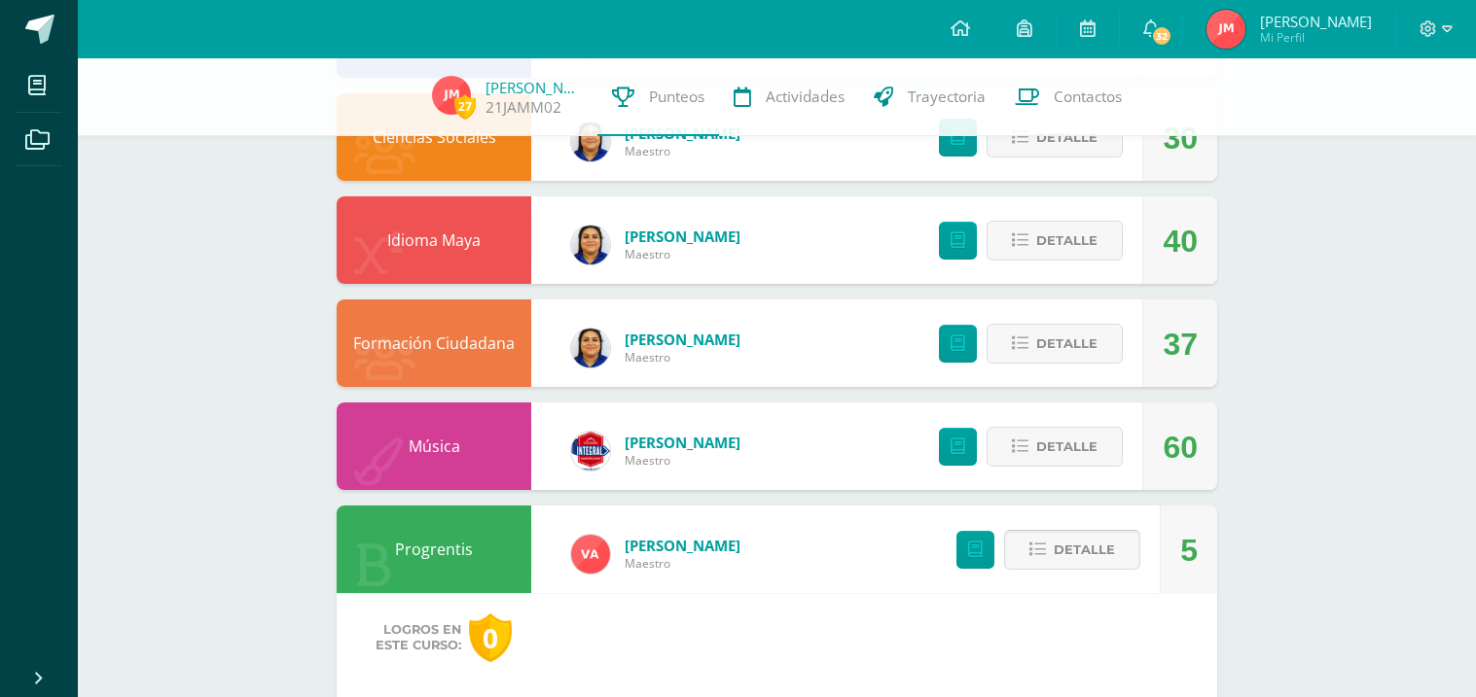 This screenshot has width=1476, height=697. What do you see at coordinates (434, 550) in the screenshot?
I see `div: Progrentis` at bounding box center [434, 550].